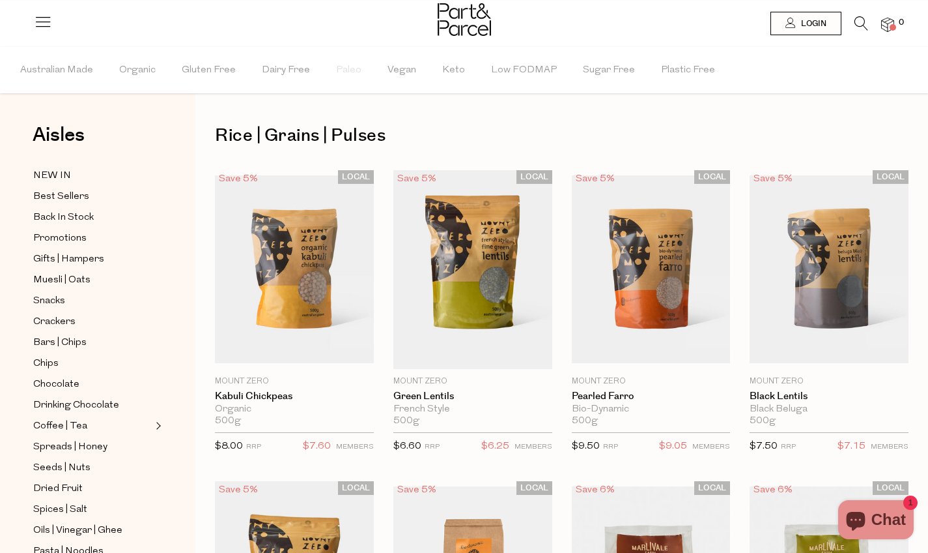 This screenshot has width=928, height=553. I want to click on a: Seeds | Nuts, so click(93, 467).